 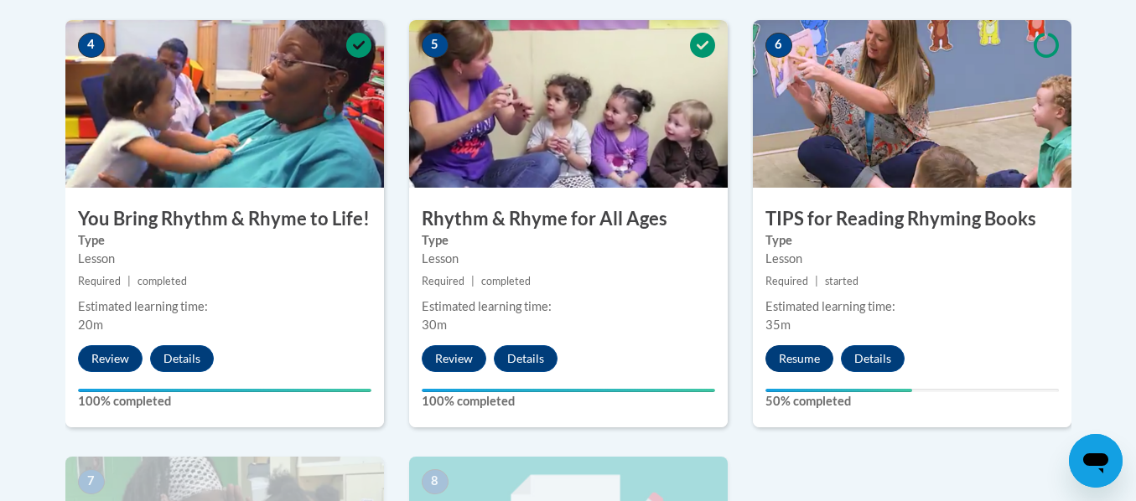 What do you see at coordinates (434, 324) in the screenshot?
I see `span: 30m` at bounding box center [434, 324].